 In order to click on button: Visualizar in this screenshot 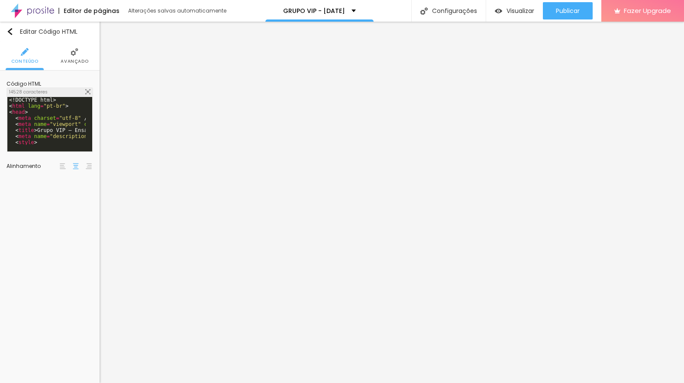, I will do `click(514, 11)`.